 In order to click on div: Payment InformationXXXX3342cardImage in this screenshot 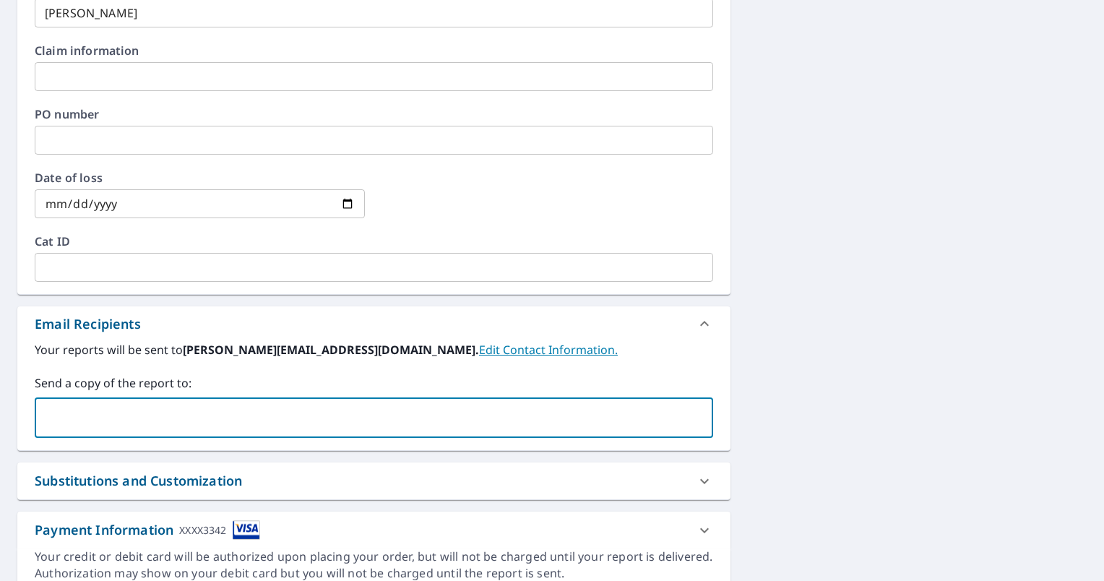, I will do `click(374, 530)`.